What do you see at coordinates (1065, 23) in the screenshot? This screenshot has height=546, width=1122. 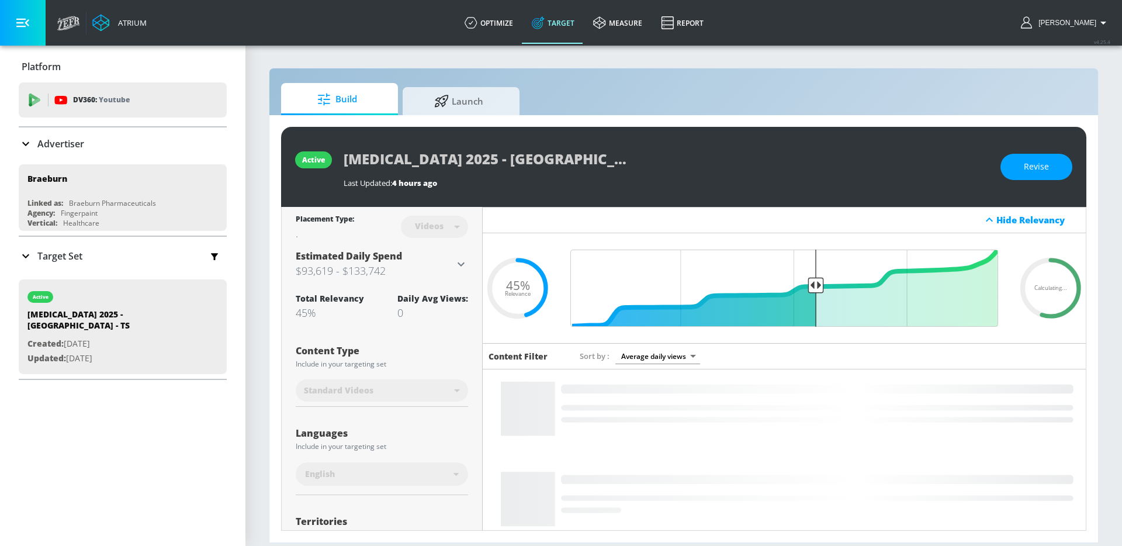 I see `span: login as: anthony.rios@zefr.com` at bounding box center [1065, 23].